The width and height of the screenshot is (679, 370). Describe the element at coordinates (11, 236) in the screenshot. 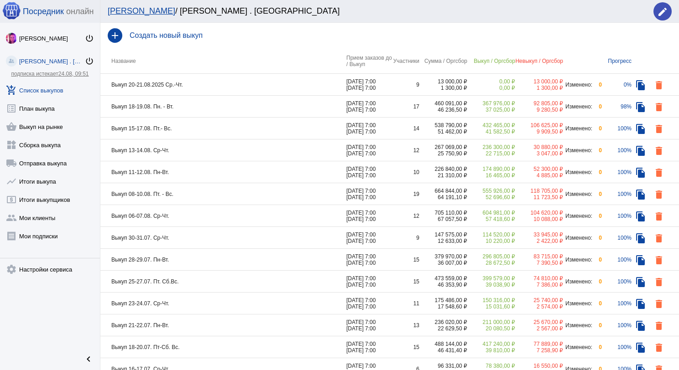

I see `mat-icon: receipt` at that location.